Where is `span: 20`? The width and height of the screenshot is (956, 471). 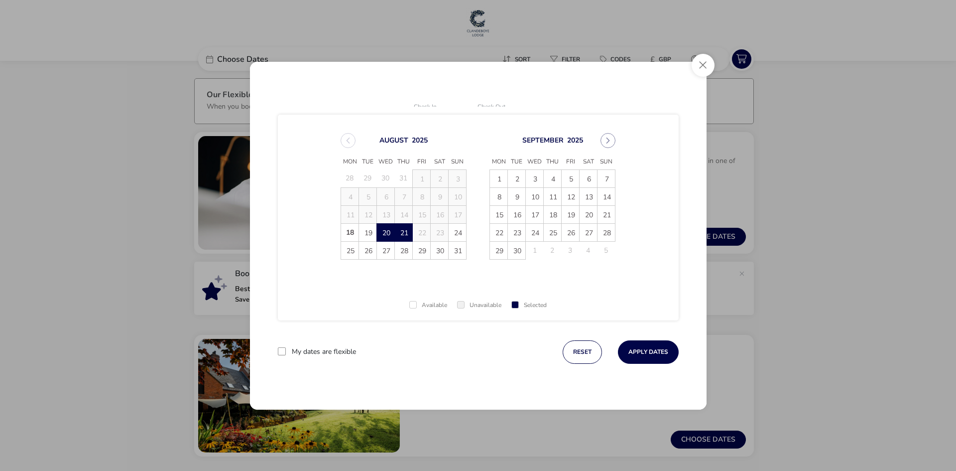
span: 20 is located at coordinates (386, 233).